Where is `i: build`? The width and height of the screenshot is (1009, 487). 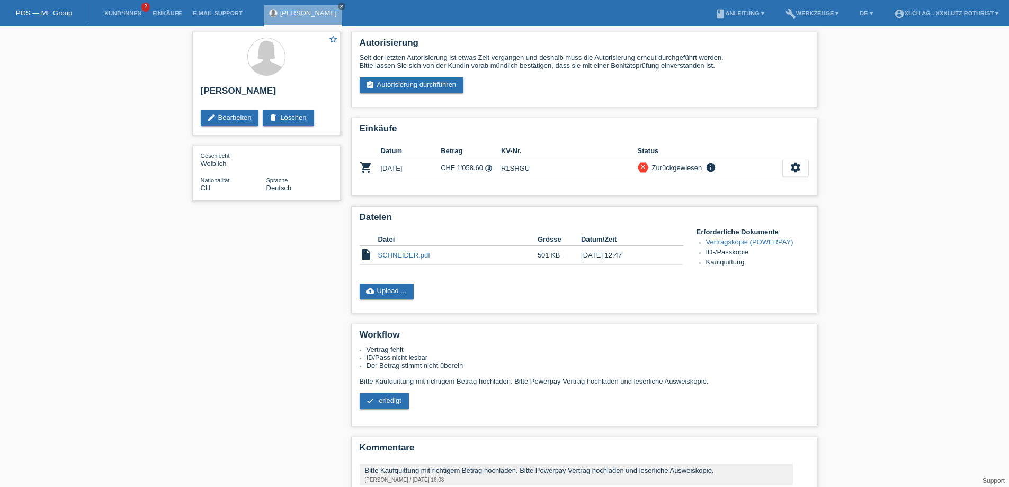 i: build is located at coordinates (791, 14).